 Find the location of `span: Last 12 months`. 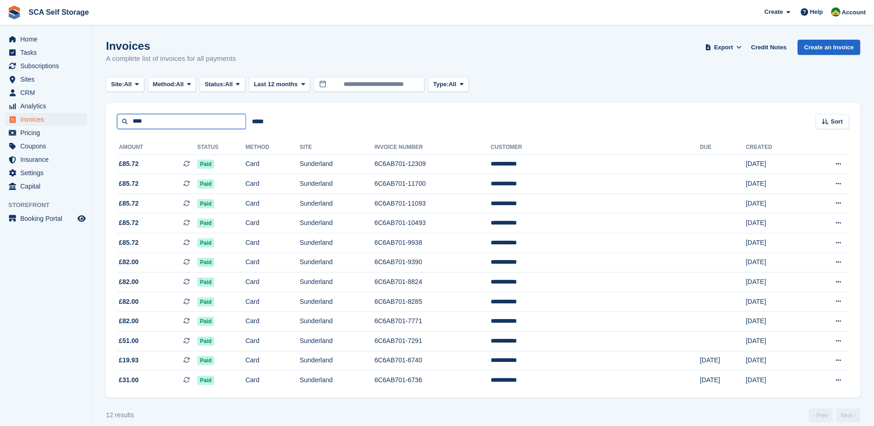

span: Last 12 months is located at coordinates (275, 84).